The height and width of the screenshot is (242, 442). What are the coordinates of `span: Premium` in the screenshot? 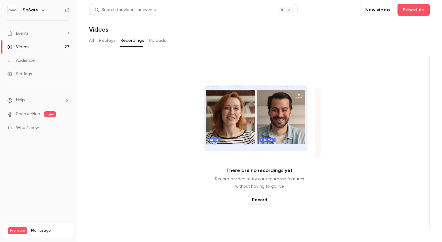 It's located at (18, 231).